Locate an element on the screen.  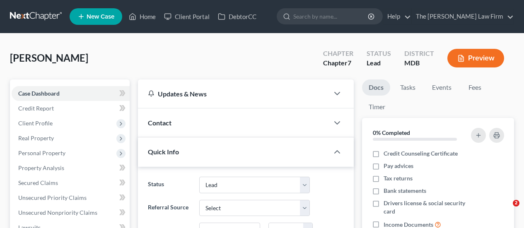
a: Timer is located at coordinates (377, 107).